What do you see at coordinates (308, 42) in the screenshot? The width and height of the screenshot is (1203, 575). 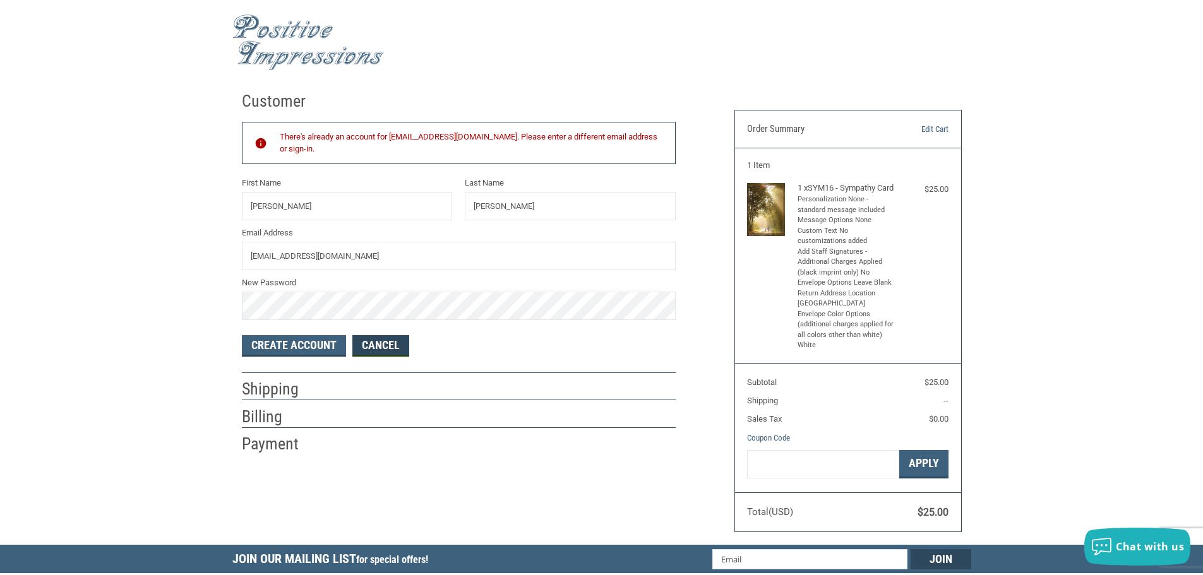 I see `img: Positive Impressions` at bounding box center [308, 42].